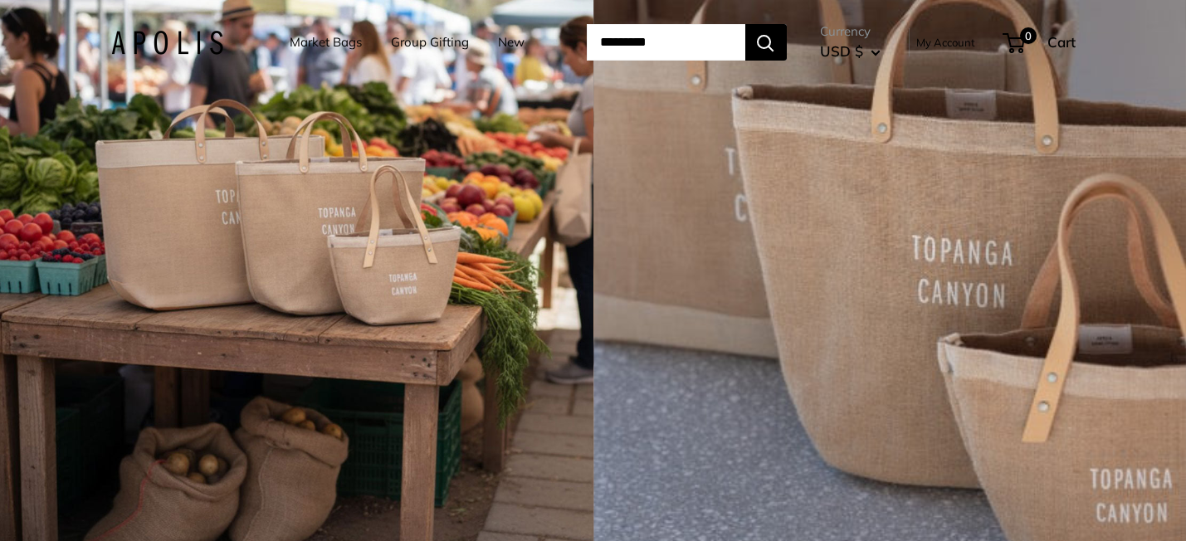 The image size is (1186, 541). I want to click on span: Cart, so click(1061, 41).